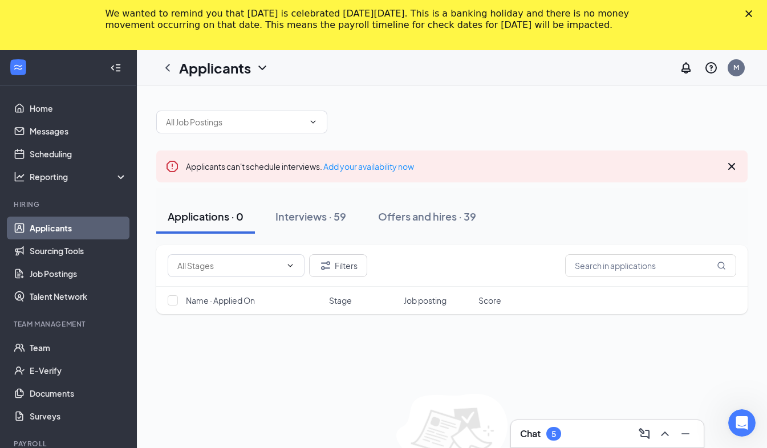 This screenshot has width=767, height=448. Describe the element at coordinates (554, 434) in the screenshot. I see `div: 5` at that location.